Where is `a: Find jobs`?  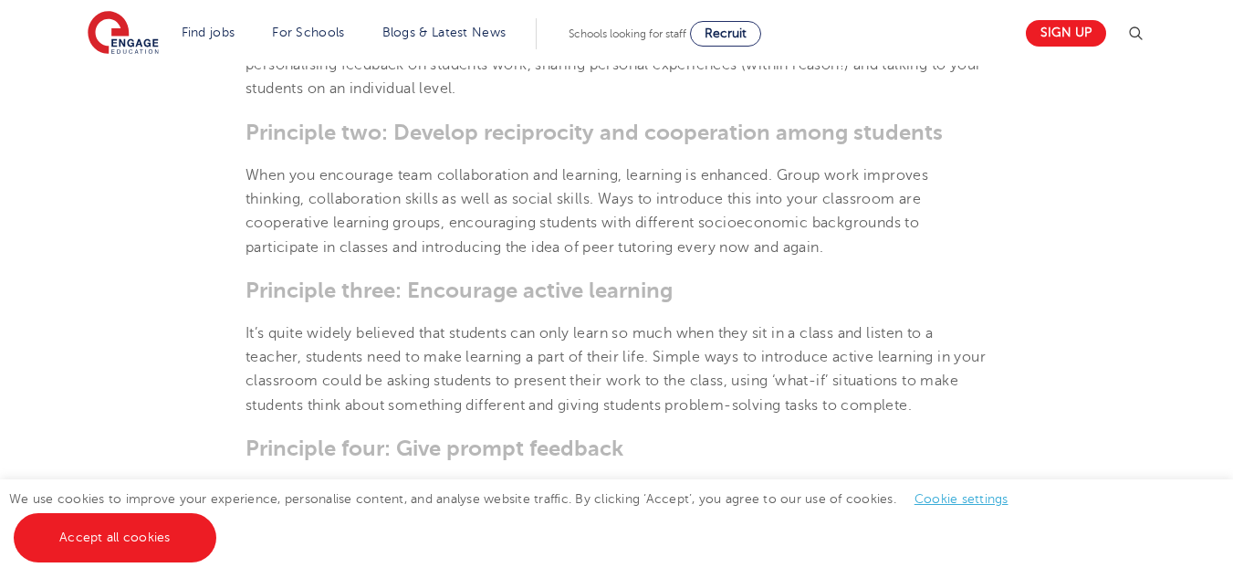
a: Find jobs is located at coordinates (208, 32).